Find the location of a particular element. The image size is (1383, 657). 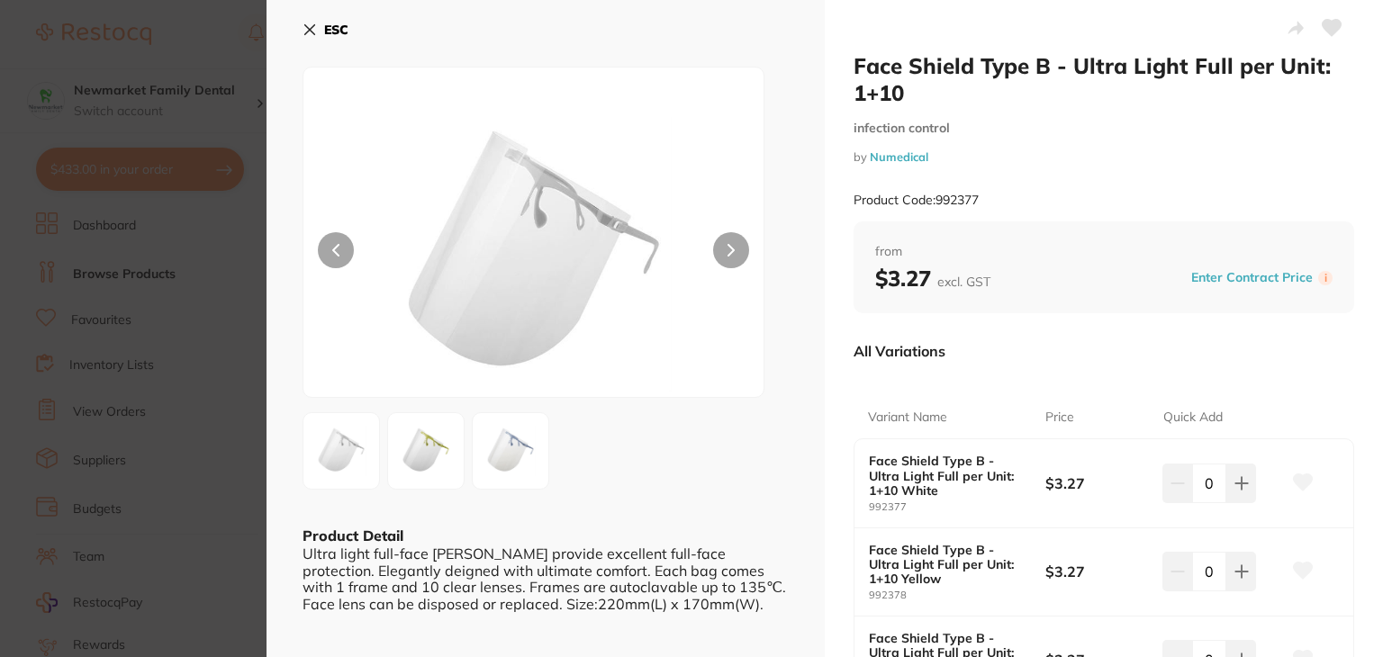

img: MWItanBn is located at coordinates (511, 451).